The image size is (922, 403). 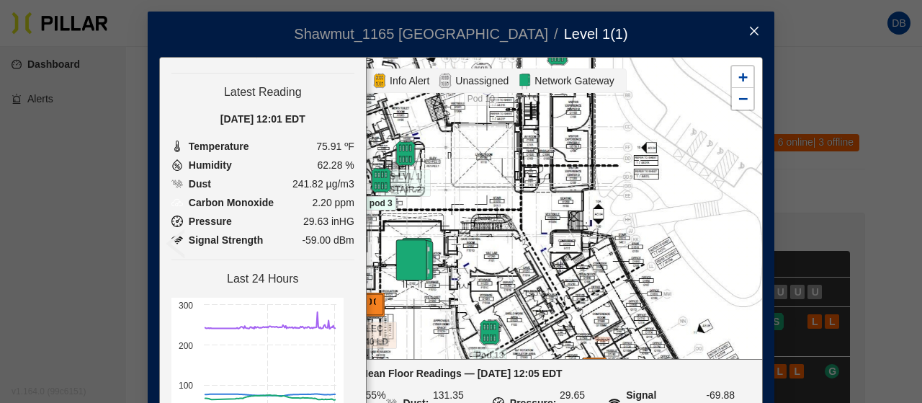 I want to click on img: Network Gateway, so click(x=525, y=81).